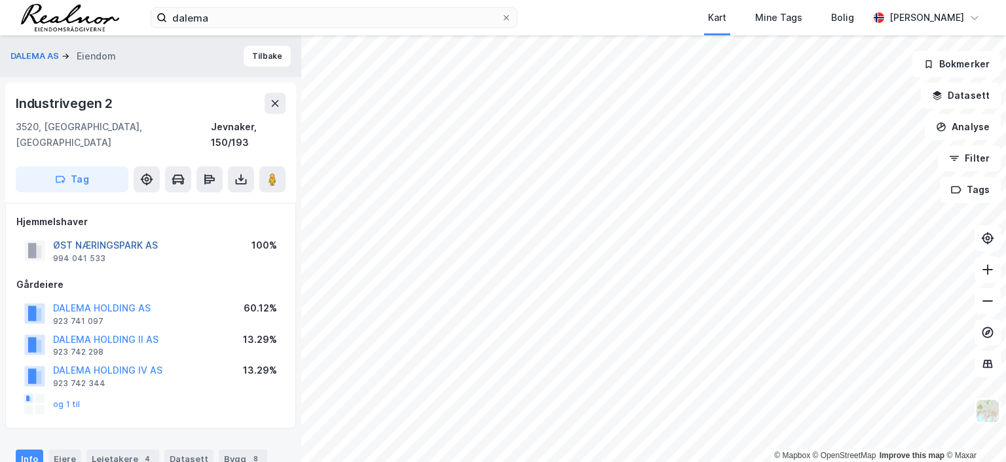 The height and width of the screenshot is (462, 1006). Describe the element at coordinates (79, 384) in the screenshot. I see `div: 923 742 344` at that location.